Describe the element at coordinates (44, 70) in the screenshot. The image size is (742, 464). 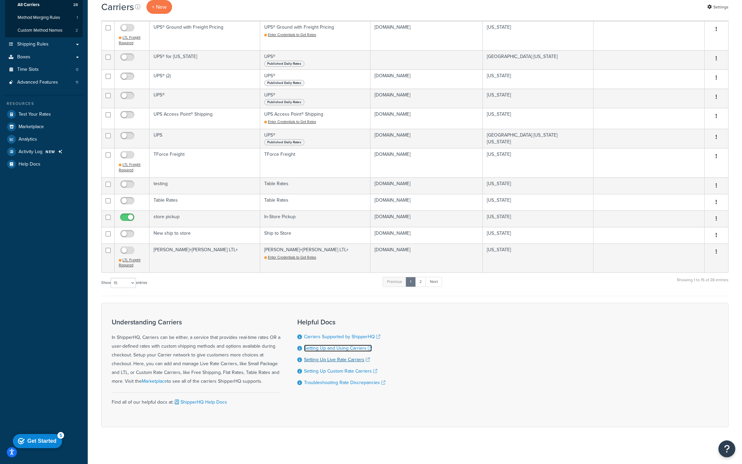
I see `a: Time Slots 0` at that location.